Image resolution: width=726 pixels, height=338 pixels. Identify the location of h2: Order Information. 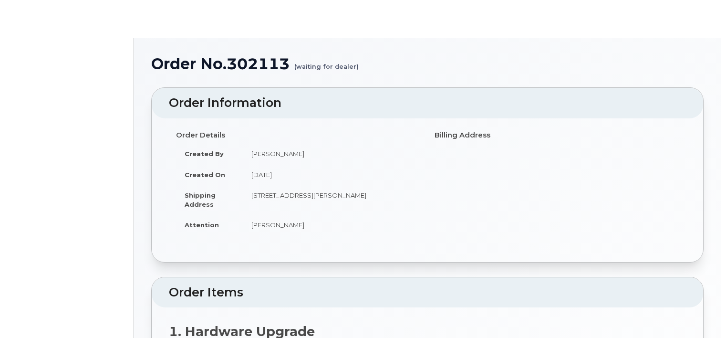
(427, 103).